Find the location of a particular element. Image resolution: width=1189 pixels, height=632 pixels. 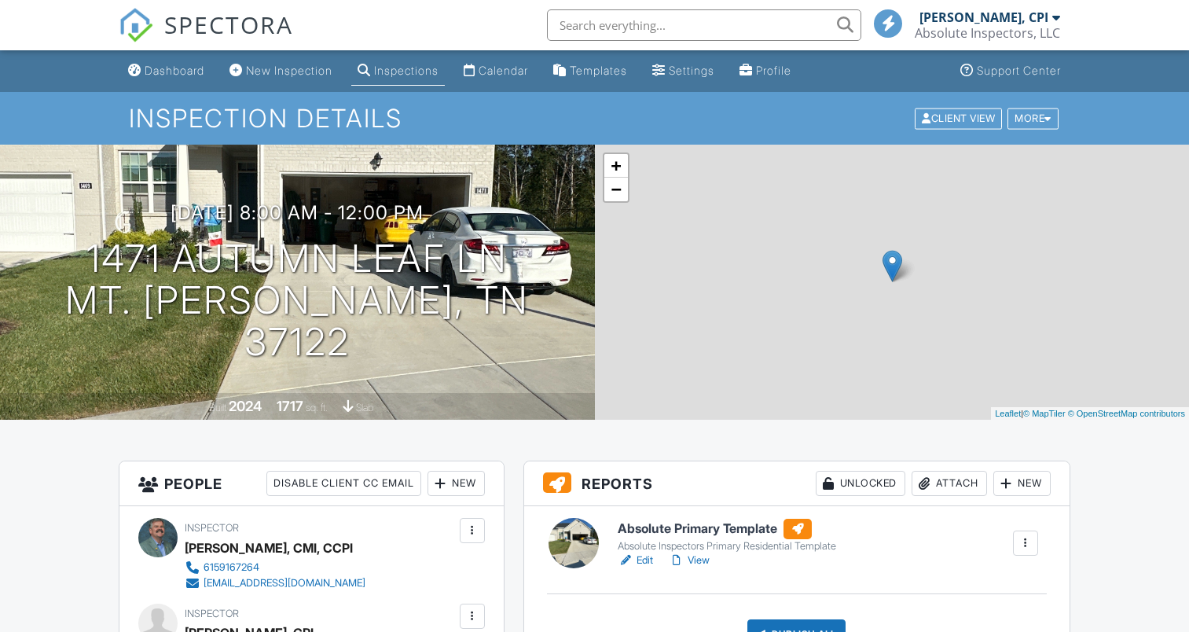

div: Absolute Inspectors, LLC is located at coordinates (987, 33).